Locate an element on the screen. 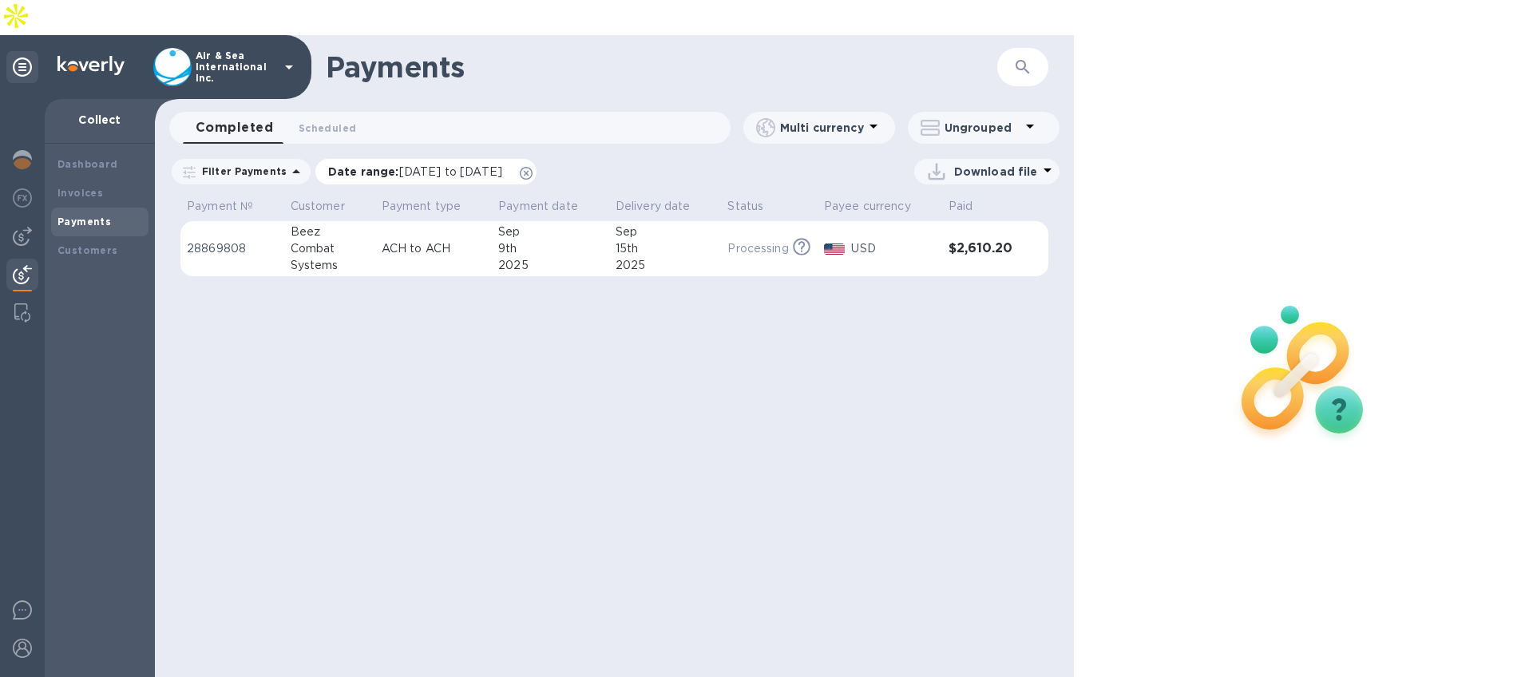 The width and height of the screenshot is (1533, 677). div: Combat is located at coordinates (330, 248).